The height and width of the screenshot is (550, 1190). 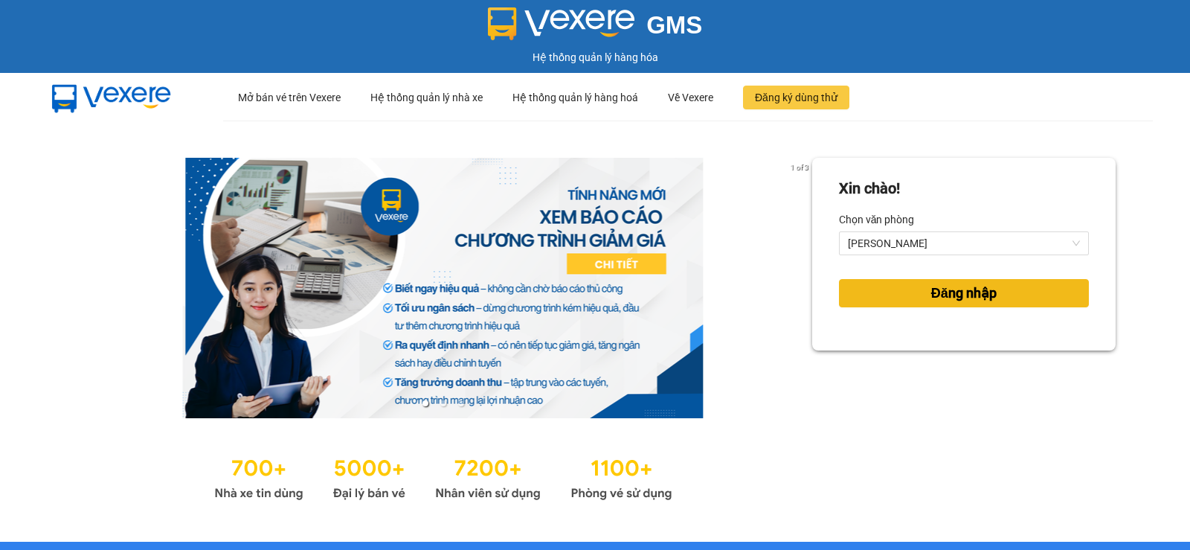 What do you see at coordinates (964, 243) in the screenshot?
I see `span: Phan Rang` at bounding box center [964, 243].